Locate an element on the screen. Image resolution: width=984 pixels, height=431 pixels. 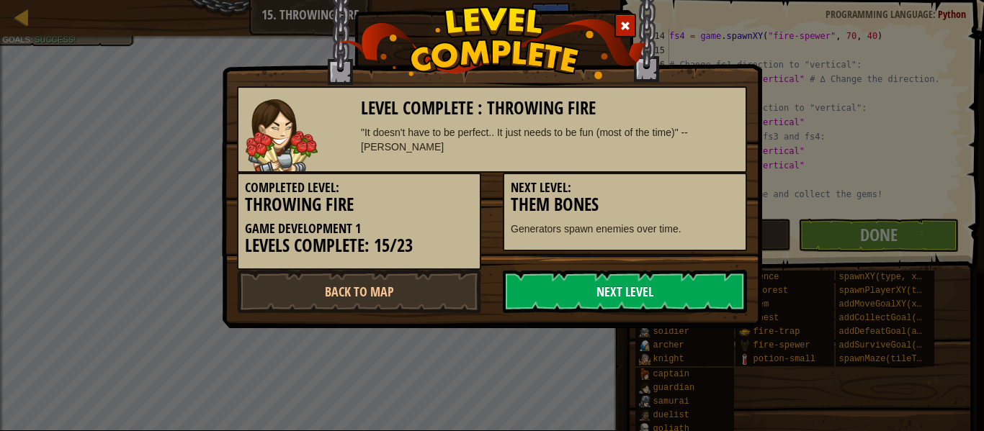
h3: Throwing Fire is located at coordinates (359, 205).